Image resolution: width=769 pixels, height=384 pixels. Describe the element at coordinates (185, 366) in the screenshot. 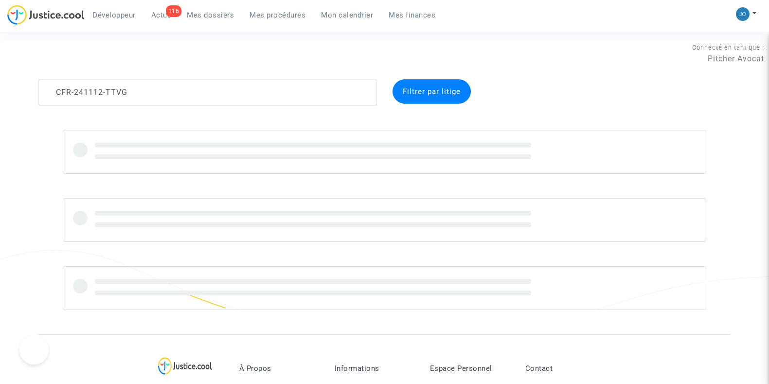

I see `img: logo-lg.svg` at that location.